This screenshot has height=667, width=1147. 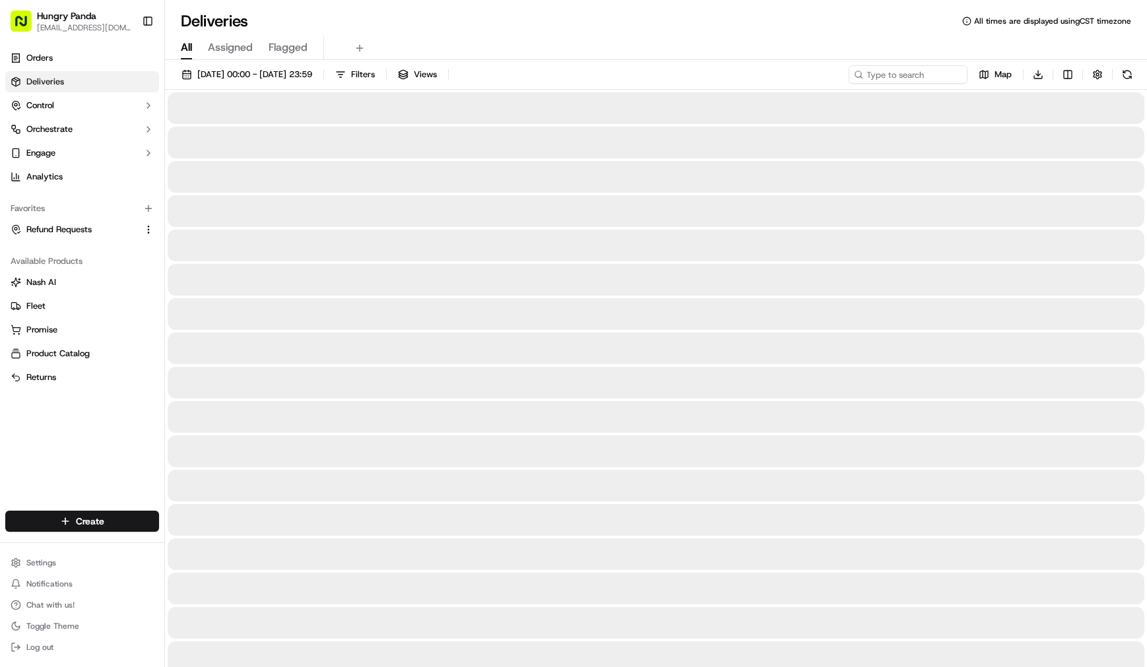 What do you see at coordinates (42, 330) in the screenshot?
I see `span: Promise` at bounding box center [42, 330].